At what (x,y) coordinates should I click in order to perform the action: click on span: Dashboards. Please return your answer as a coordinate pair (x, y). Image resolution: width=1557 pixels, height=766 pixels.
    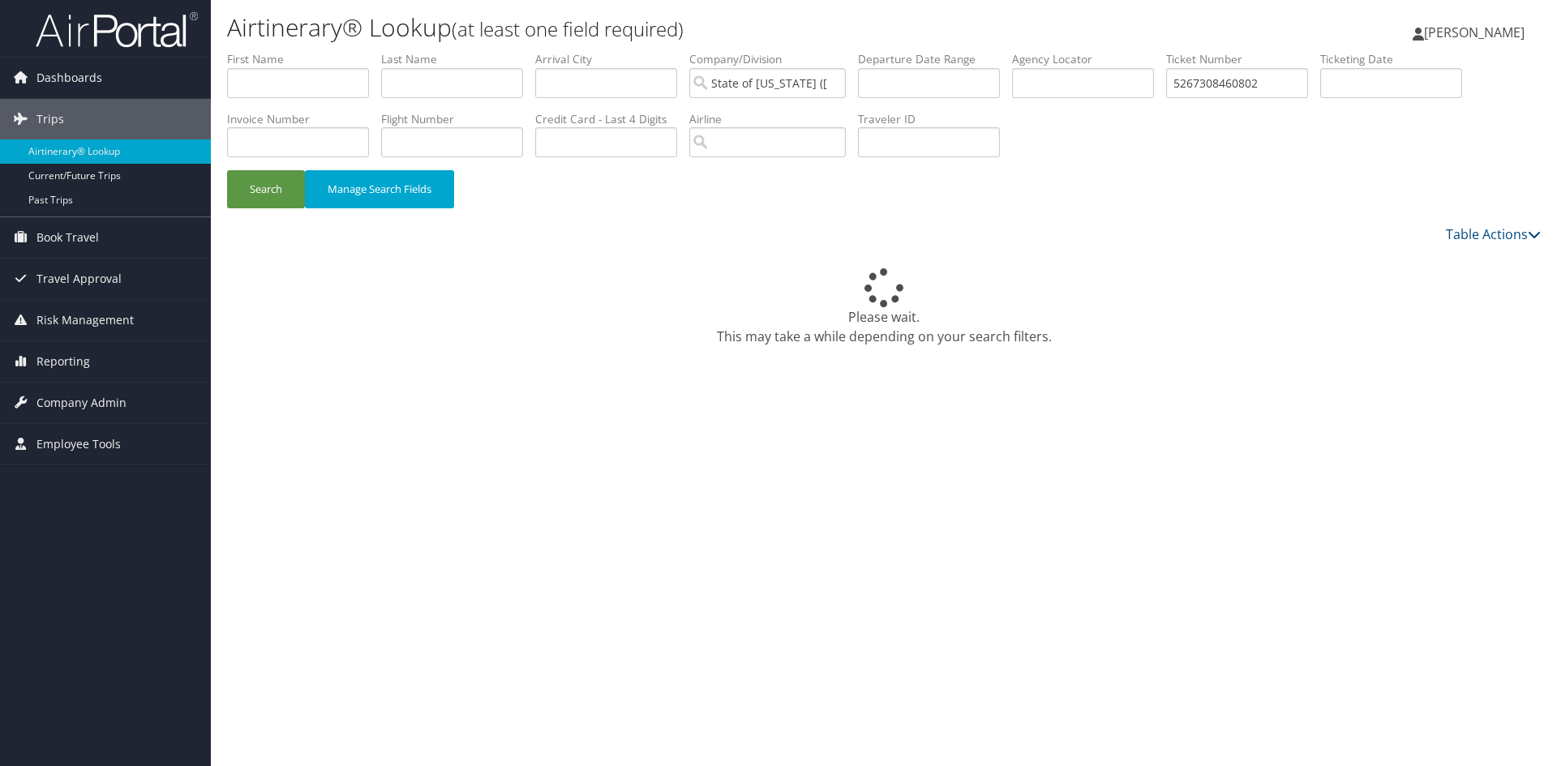
    Looking at the image, I should click on (69, 78).